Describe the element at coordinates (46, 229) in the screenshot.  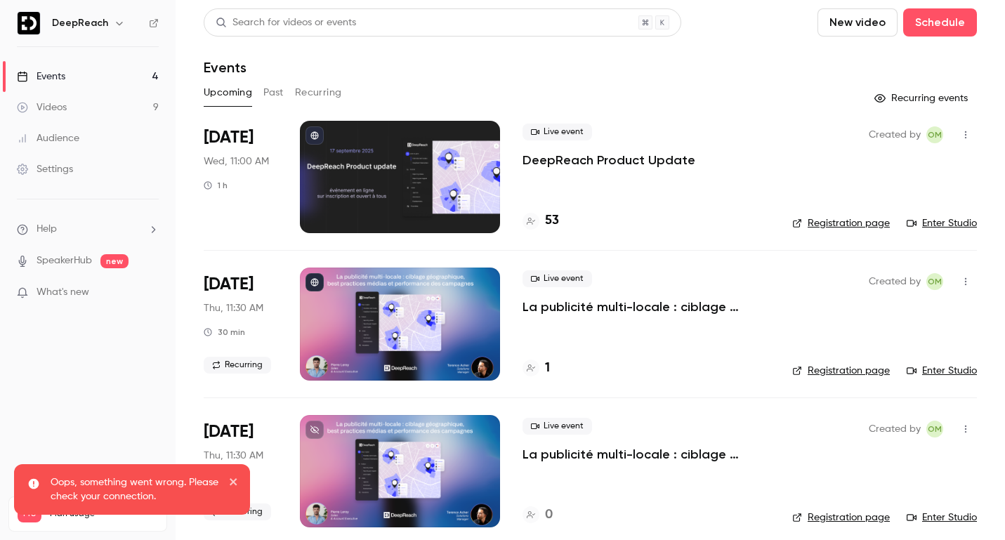
I see `span: Help` at that location.